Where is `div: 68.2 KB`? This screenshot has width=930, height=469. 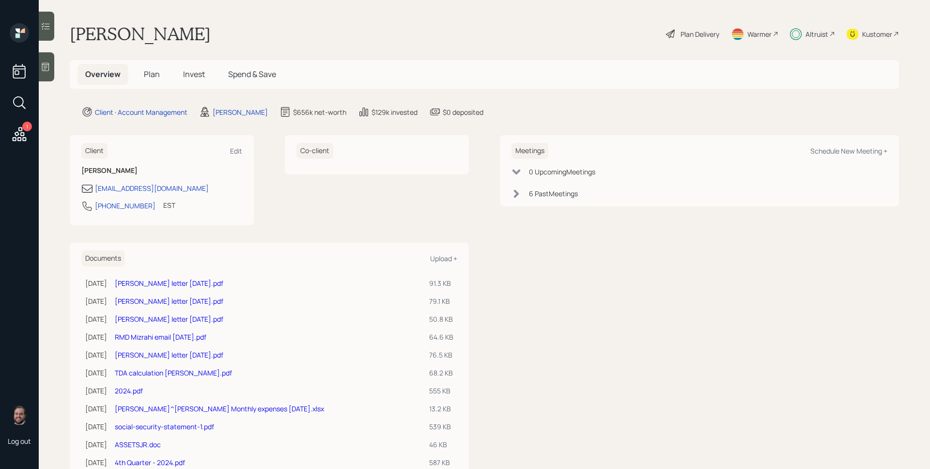 div: 68.2 KB is located at coordinates (441, 373).